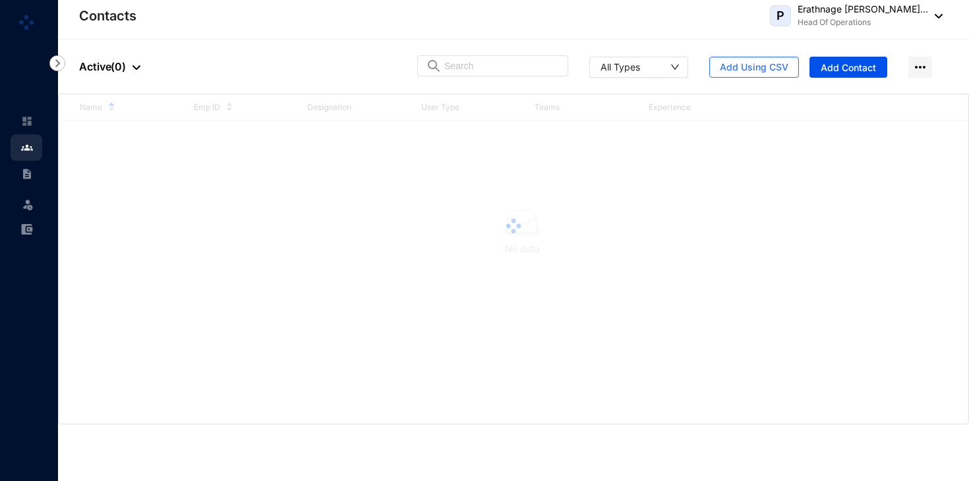 The image size is (969, 481). Describe the element at coordinates (27, 174) in the screenshot. I see `img: contract-unselected.99e2b2107c0a7dd48938.svg` at that location.